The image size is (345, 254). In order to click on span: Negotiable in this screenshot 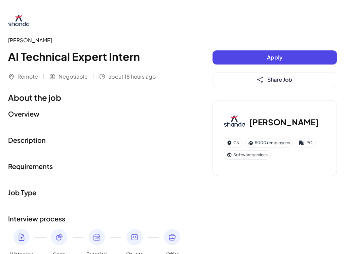, I will do `click(73, 77)`.